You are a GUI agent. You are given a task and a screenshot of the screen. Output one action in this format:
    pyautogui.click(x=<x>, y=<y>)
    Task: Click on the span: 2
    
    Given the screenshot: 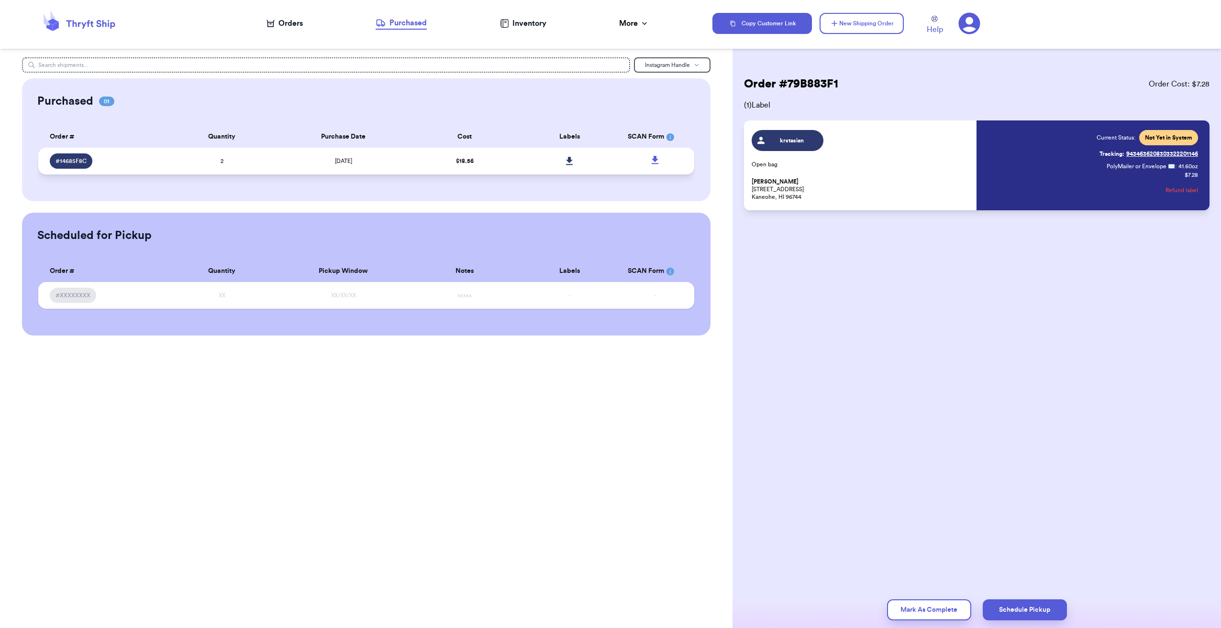 What is the action you would take?
    pyautogui.click(x=222, y=161)
    